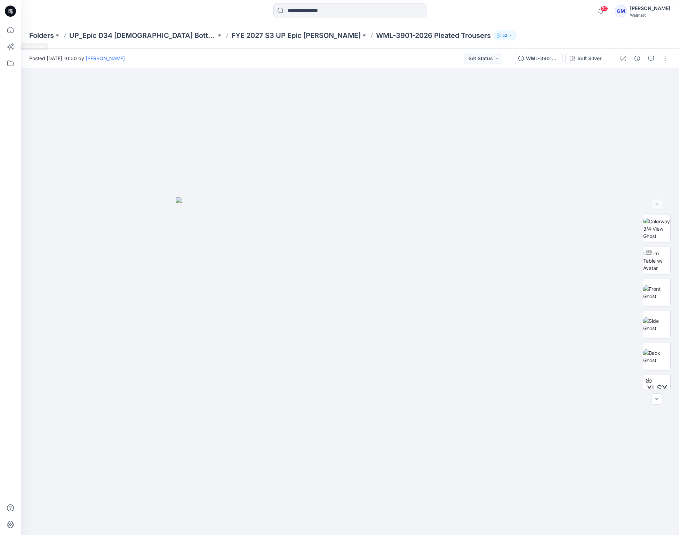  I want to click on img: Front Ghost, so click(657, 293).